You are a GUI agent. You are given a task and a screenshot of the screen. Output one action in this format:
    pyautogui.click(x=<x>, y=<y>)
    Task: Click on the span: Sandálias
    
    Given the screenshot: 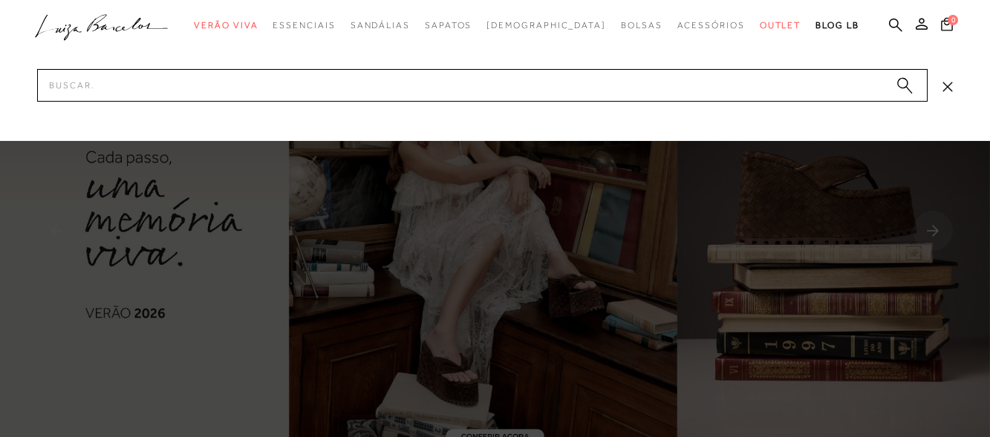 What is the action you would take?
    pyautogui.click(x=380, y=25)
    